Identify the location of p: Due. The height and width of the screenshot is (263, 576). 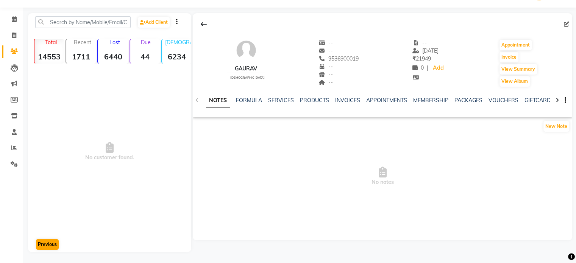
(146, 42).